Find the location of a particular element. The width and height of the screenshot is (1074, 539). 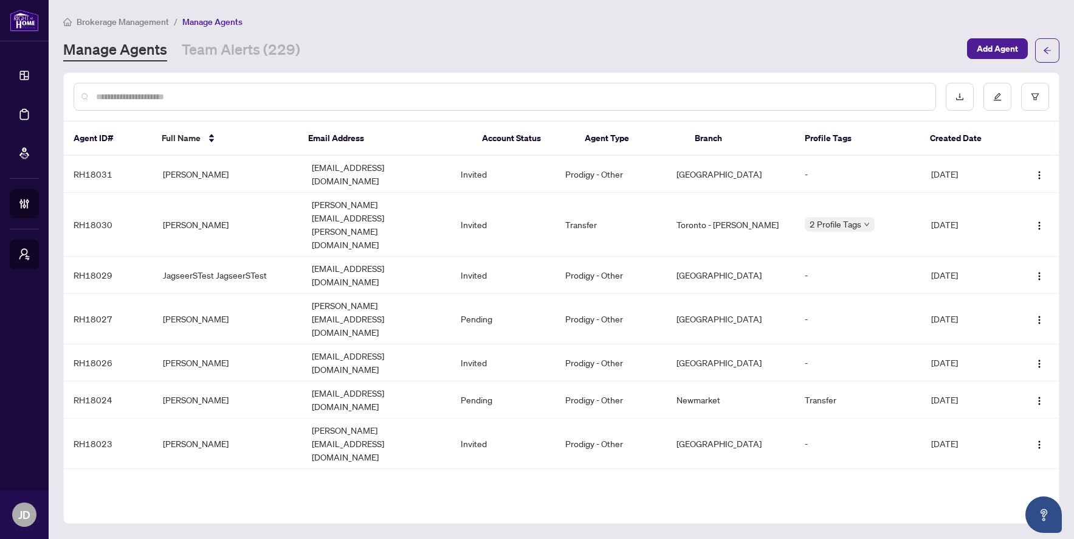

span: arrow-left is located at coordinates (1048, 50).